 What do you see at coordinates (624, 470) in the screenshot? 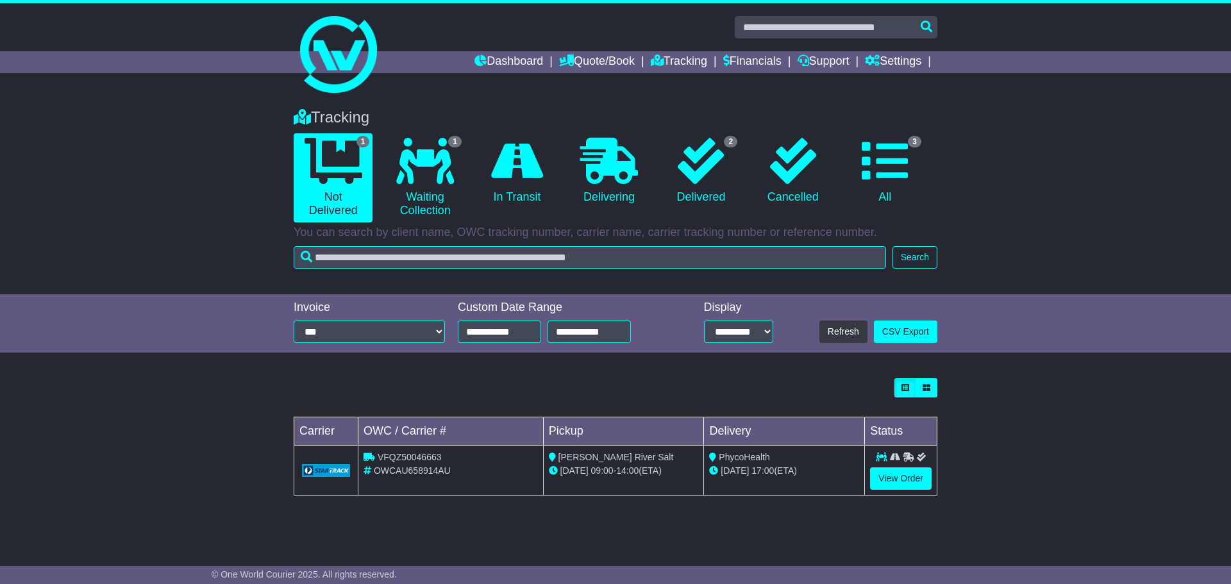
I see `div: - (ETA)` at bounding box center [624, 470].